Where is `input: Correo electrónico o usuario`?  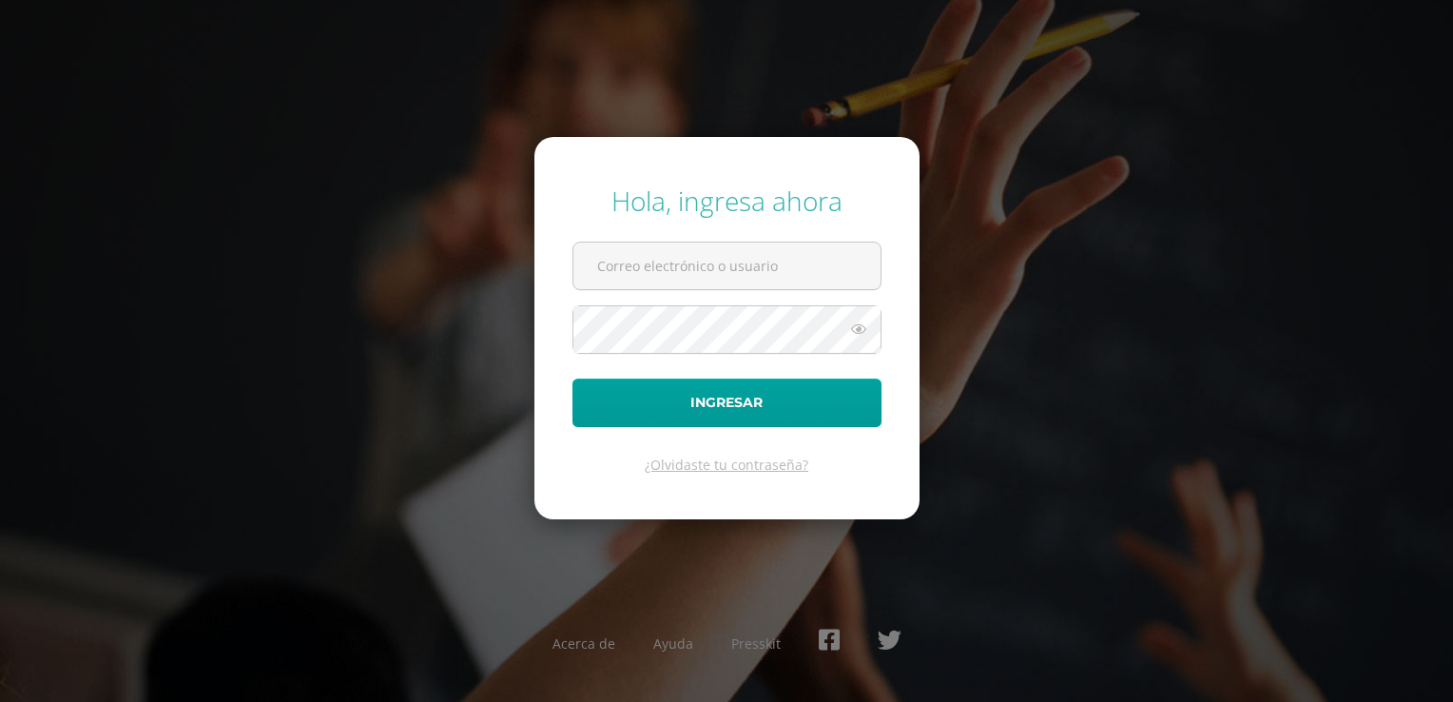 input: Correo electrónico o usuario is located at coordinates (727, 265).